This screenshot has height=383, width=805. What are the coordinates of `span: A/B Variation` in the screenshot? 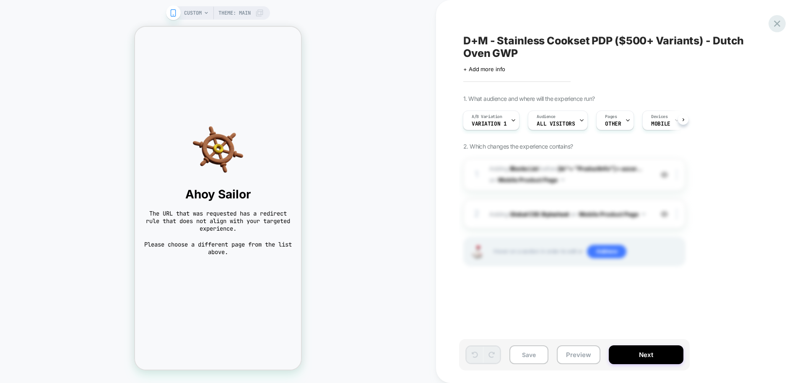 It's located at (487, 117).